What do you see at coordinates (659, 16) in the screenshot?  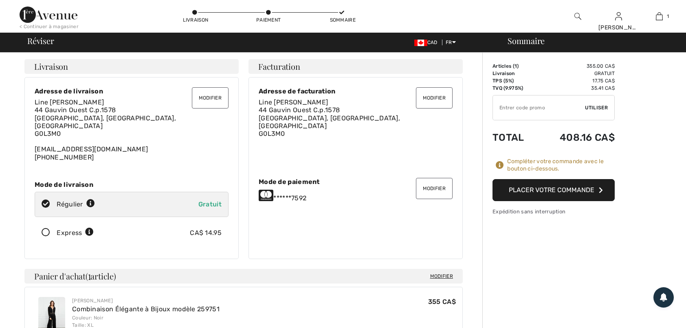 I see `img: Mon panier` at bounding box center [659, 16].